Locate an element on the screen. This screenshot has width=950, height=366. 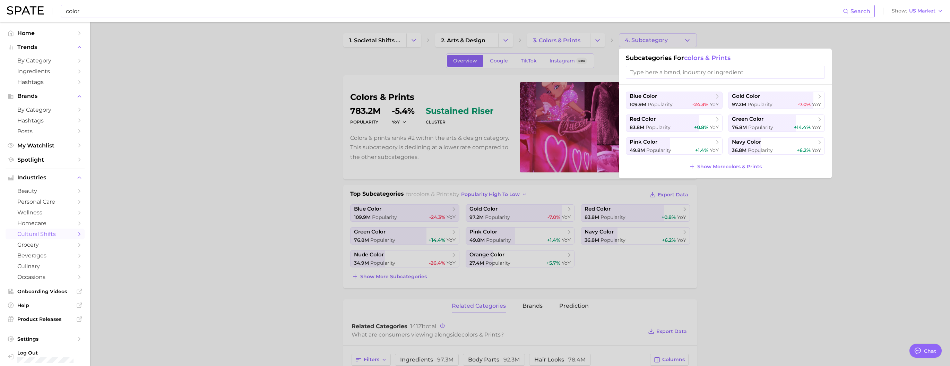
input: Type here a brand, industry or ingredient is located at coordinates (725, 72).